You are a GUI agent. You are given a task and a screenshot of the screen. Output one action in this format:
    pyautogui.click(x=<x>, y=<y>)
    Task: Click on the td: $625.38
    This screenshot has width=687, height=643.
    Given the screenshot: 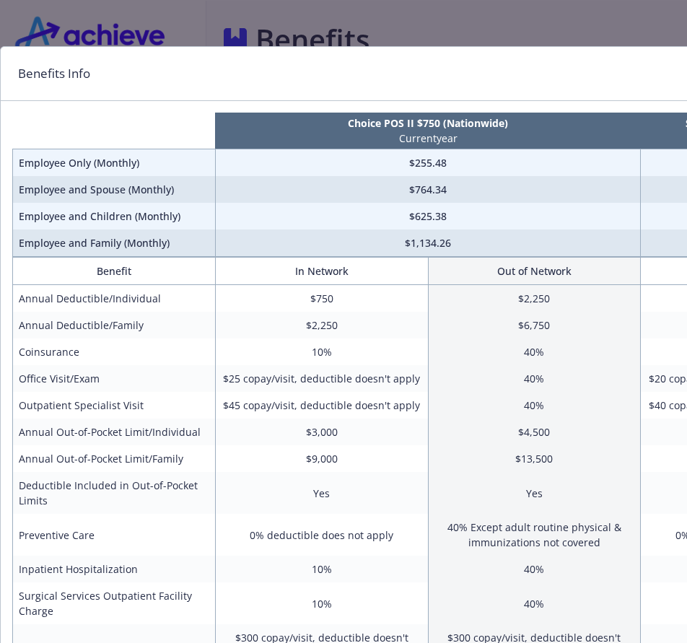 What is the action you would take?
    pyautogui.click(x=427, y=216)
    